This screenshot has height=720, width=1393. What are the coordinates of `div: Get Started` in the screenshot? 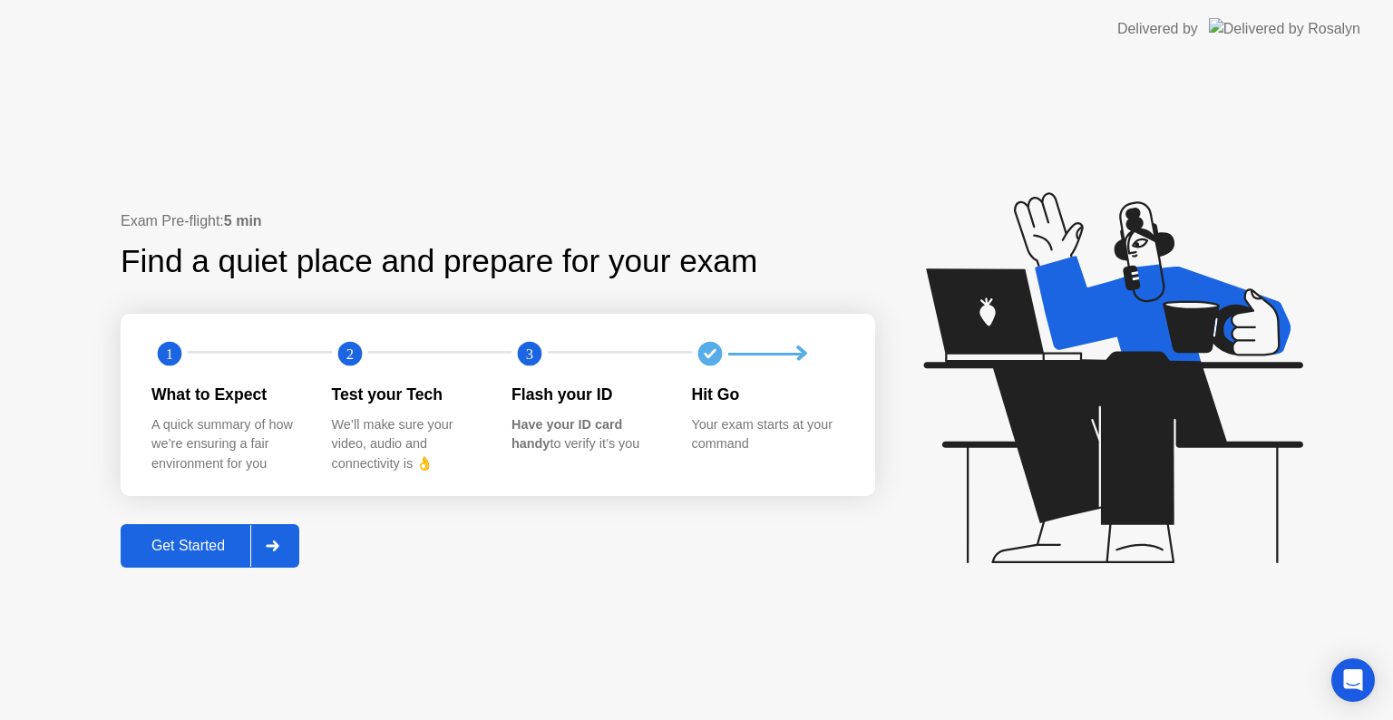 It's located at (188, 546).